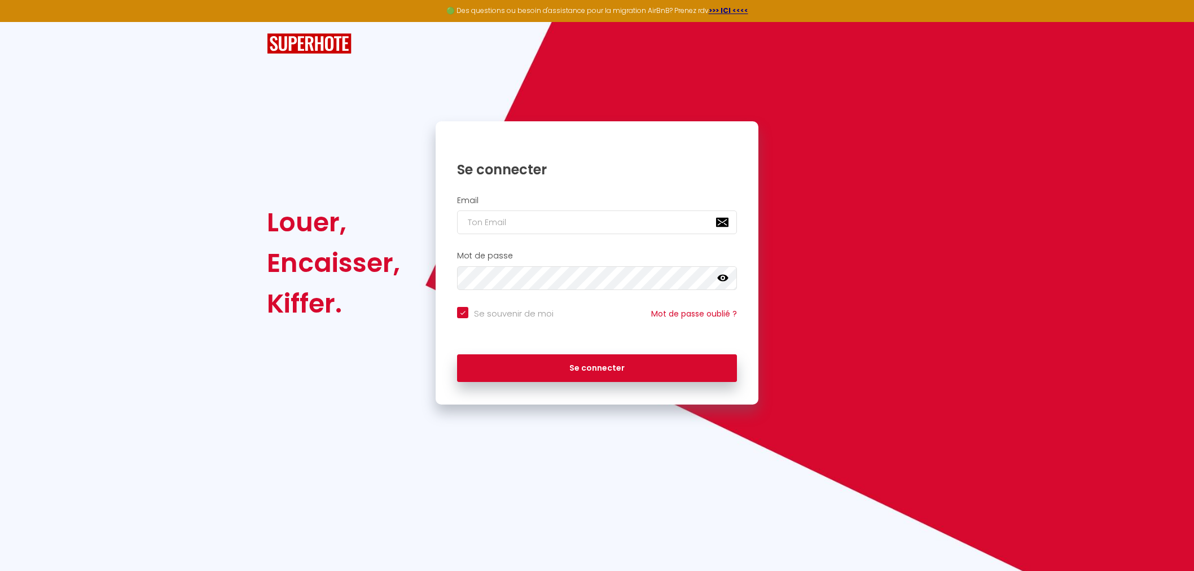  I want to click on h1: Se connecter, so click(597, 169).